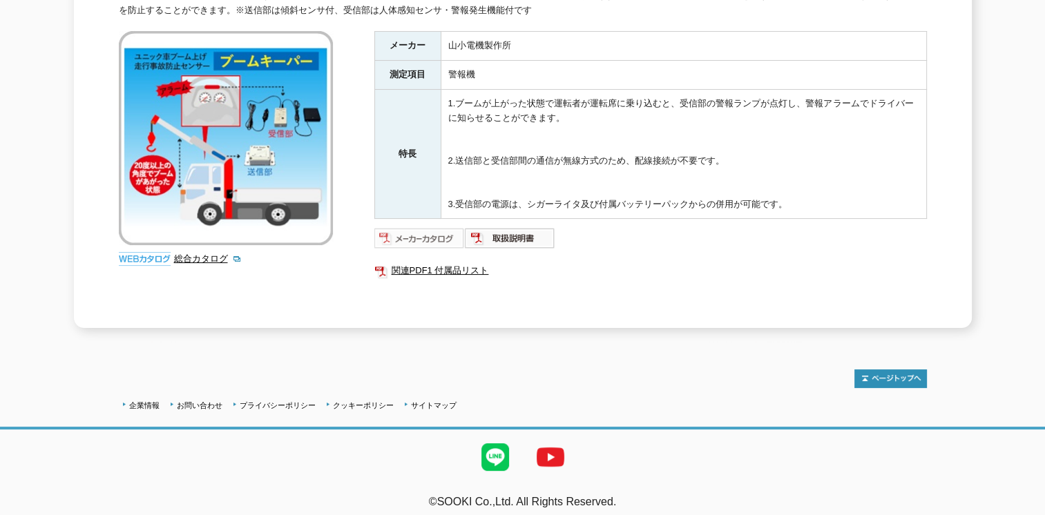 Image resolution: width=1045 pixels, height=515 pixels. What do you see at coordinates (683, 75) in the screenshot?
I see `td: 警報機` at bounding box center [683, 75].